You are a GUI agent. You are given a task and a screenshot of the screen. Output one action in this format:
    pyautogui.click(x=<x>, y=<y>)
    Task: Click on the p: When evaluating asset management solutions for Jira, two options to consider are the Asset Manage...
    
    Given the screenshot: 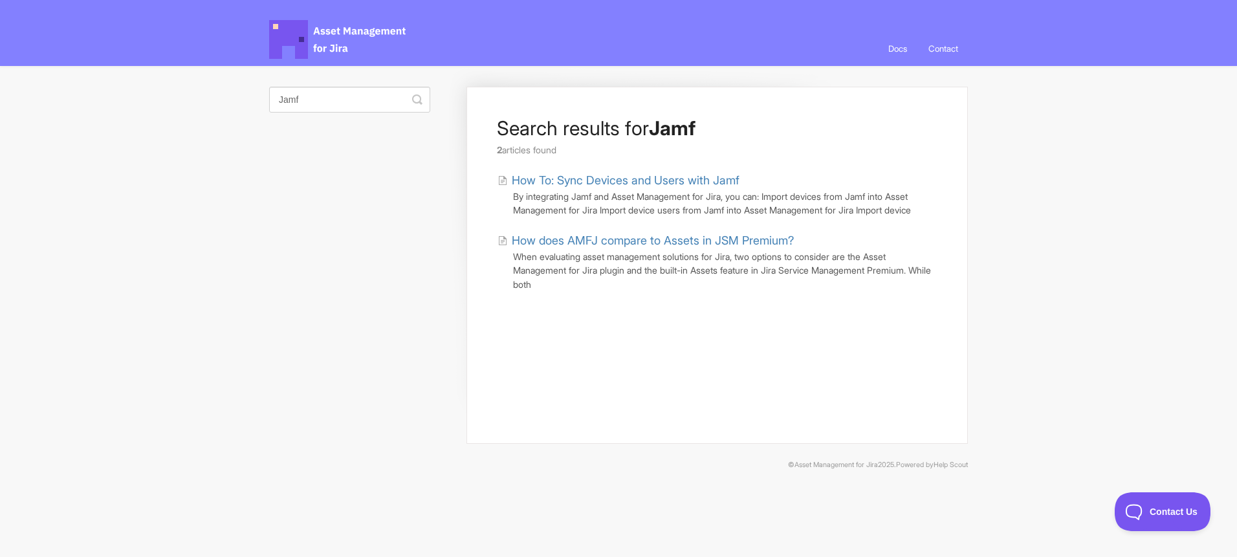 What is the action you would take?
    pyautogui.click(x=726, y=271)
    